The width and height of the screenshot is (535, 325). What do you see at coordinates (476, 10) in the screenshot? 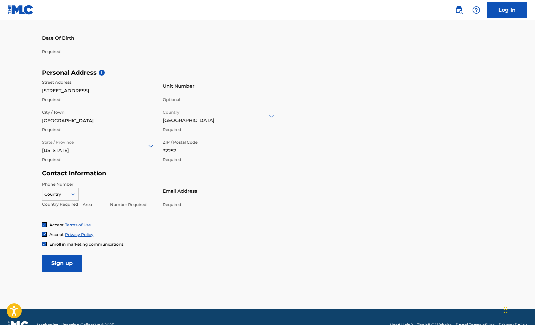
I see `div: Help` at bounding box center [476, 10].